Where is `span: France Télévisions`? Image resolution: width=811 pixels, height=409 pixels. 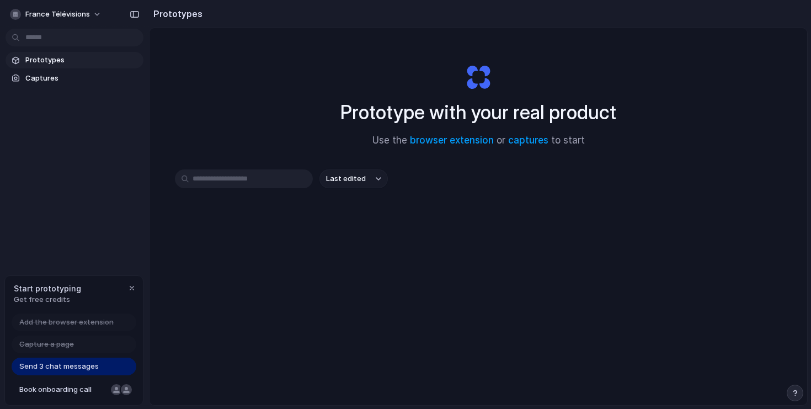
span: France Télévisions is located at coordinates (57, 14).